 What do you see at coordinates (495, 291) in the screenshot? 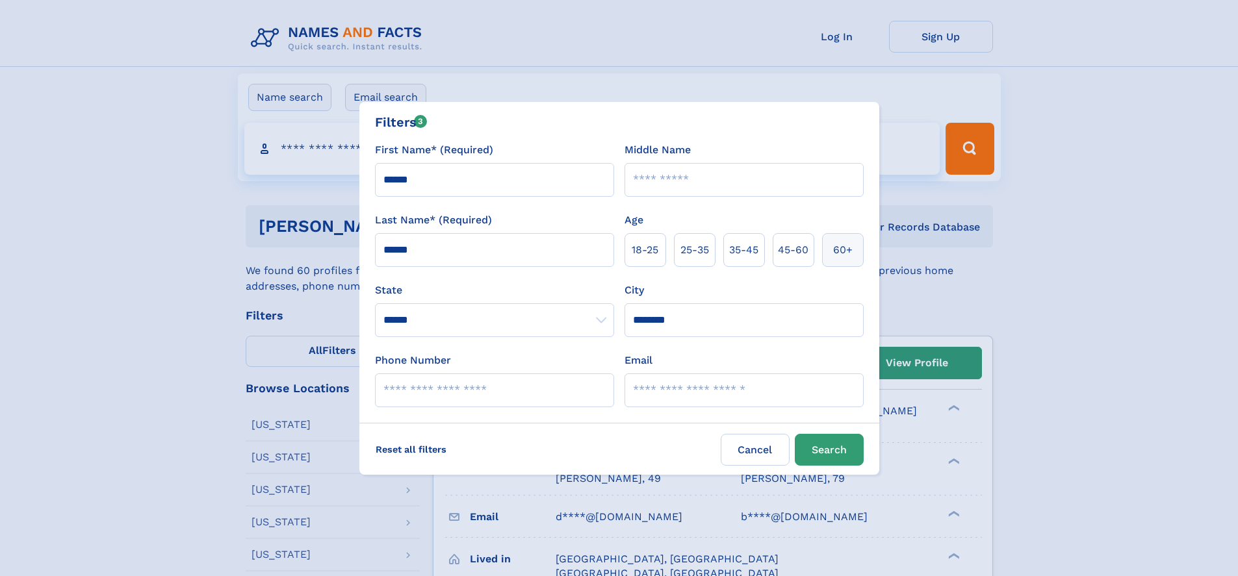
I see `label: State` at bounding box center [495, 291].